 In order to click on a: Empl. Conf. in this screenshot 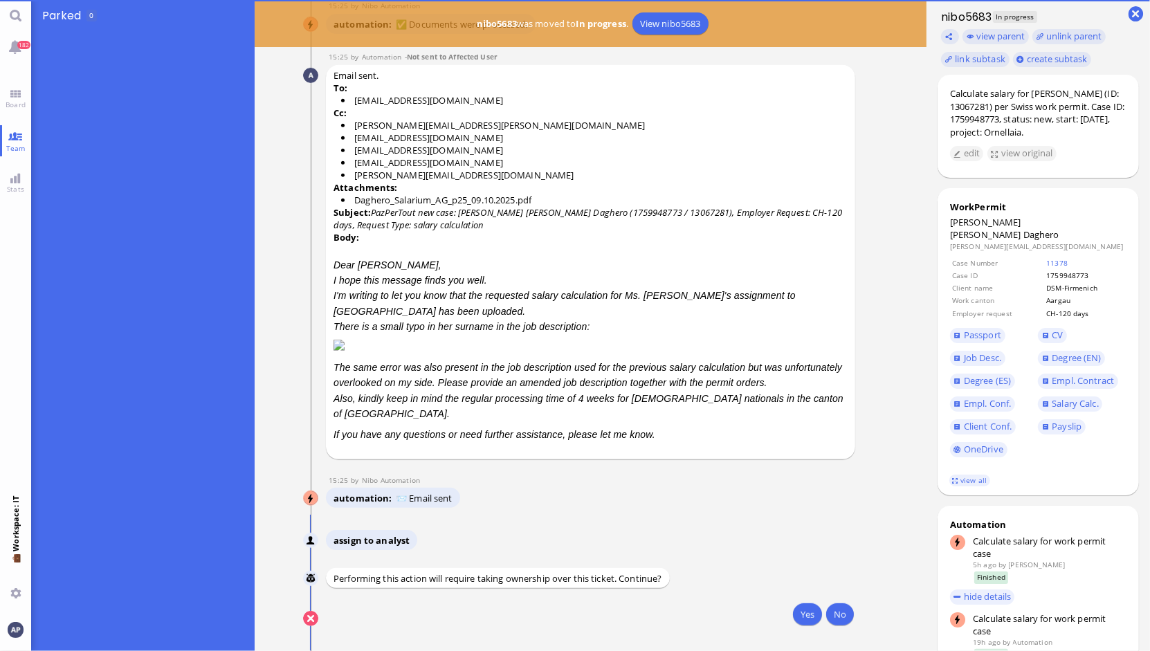, I will do `click(983, 404)`.